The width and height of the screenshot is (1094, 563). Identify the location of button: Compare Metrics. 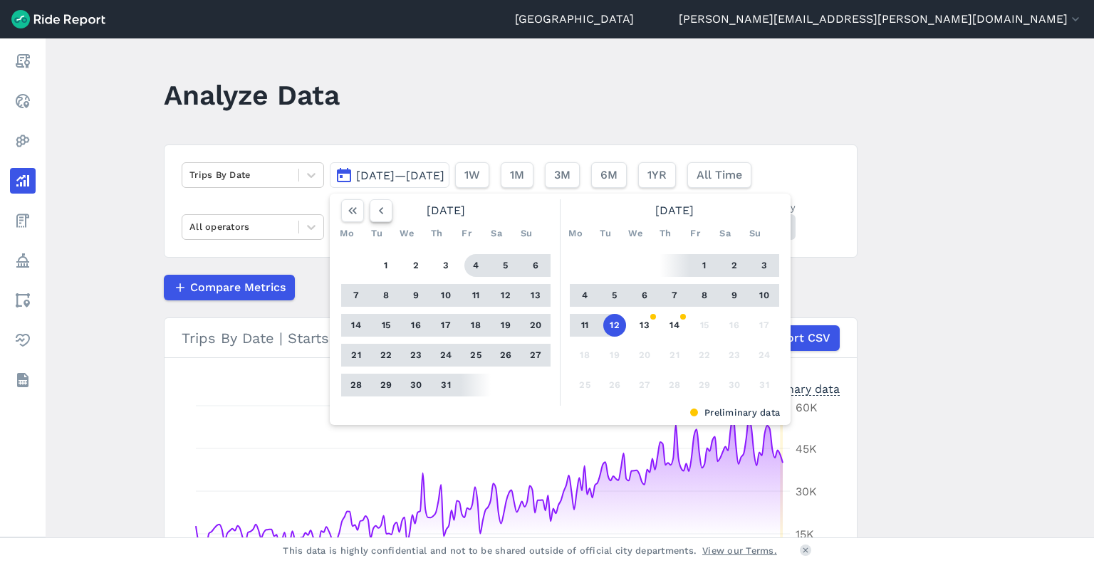
(229, 288).